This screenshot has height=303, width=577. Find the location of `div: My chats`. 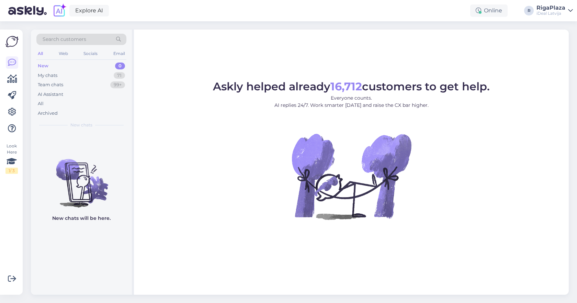

div: My chats is located at coordinates (47, 76).